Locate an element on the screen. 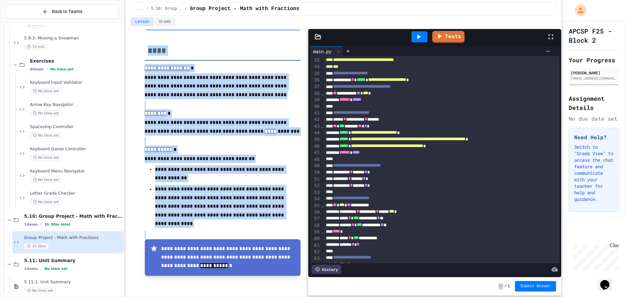 This screenshot has width=625, height=297. div: 40 is located at coordinates (315, 106).